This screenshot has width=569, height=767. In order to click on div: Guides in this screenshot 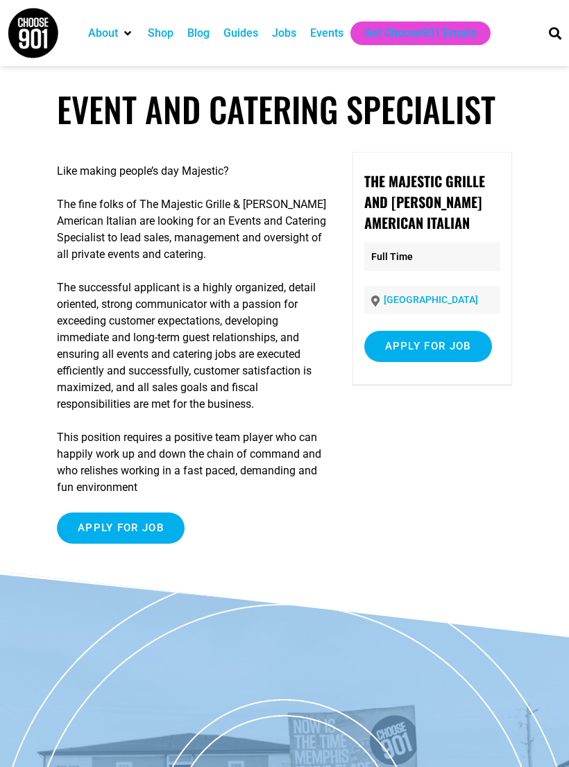, I will do `click(241, 33)`.